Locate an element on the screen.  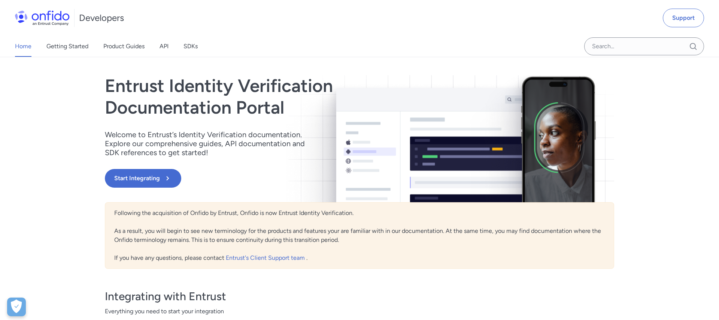
a: Entrust's Client Support team is located at coordinates (266, 258).